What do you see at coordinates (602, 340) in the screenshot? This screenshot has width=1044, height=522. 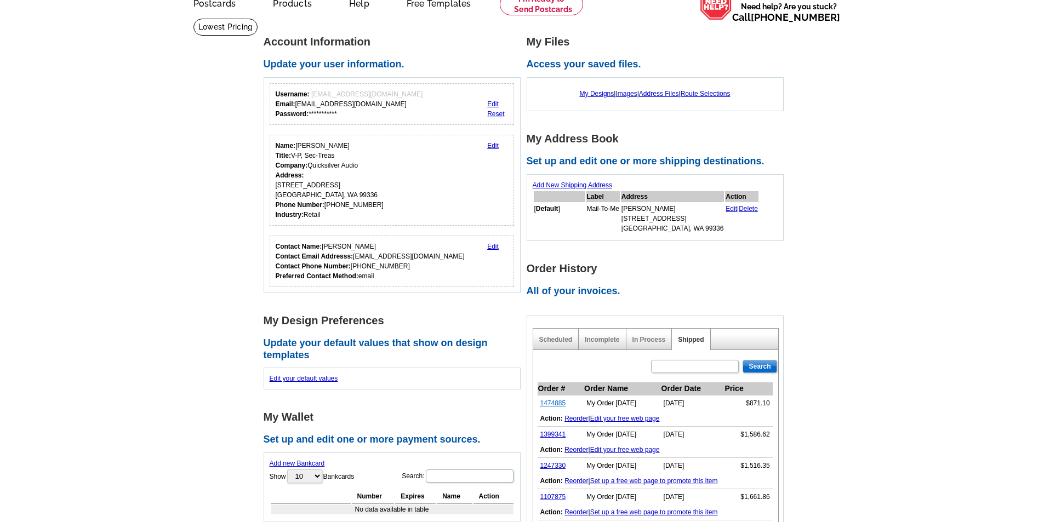 I see `a: Incomplete` at bounding box center [602, 340].